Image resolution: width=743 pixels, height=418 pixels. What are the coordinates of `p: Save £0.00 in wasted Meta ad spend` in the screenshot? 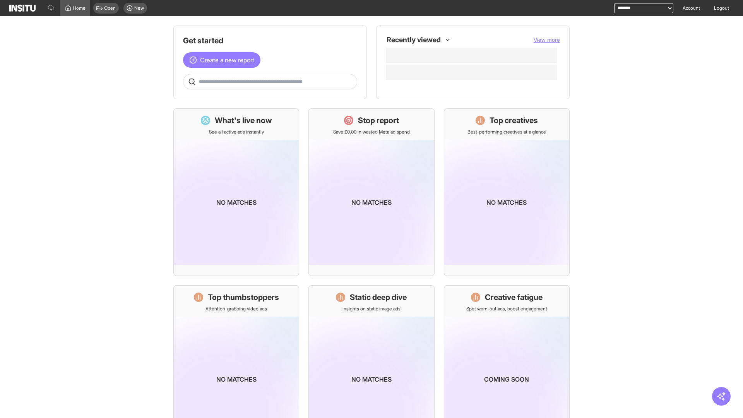 It's located at (371, 132).